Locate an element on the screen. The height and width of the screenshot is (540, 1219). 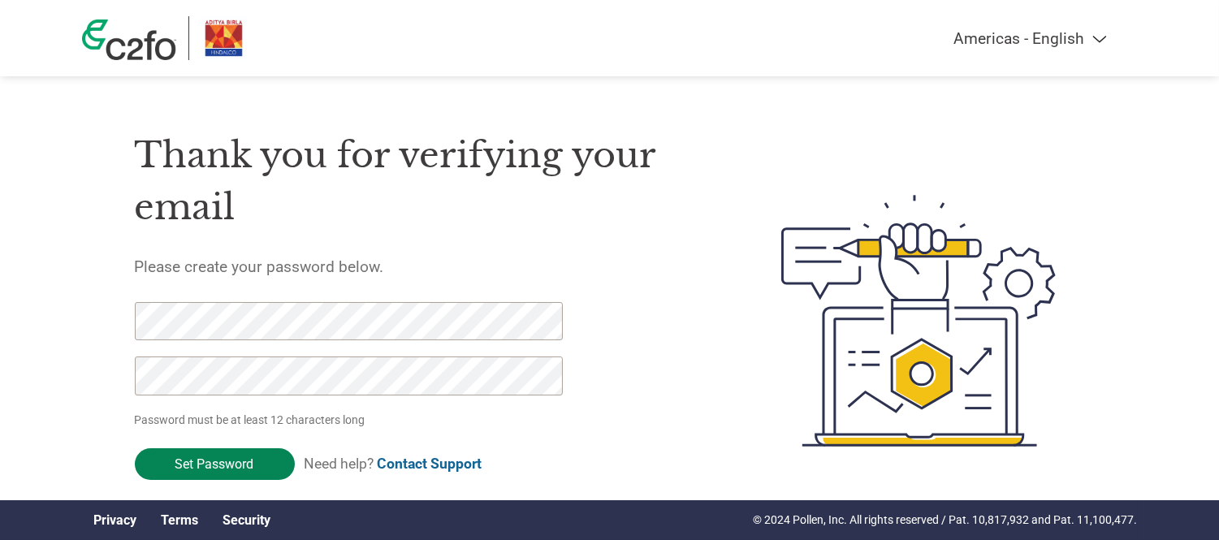
p: © 2024 Pollen, Inc. All rights reserved / Pat. 10,817,932 and Pat. 11,100,477. is located at coordinates (946, 520).